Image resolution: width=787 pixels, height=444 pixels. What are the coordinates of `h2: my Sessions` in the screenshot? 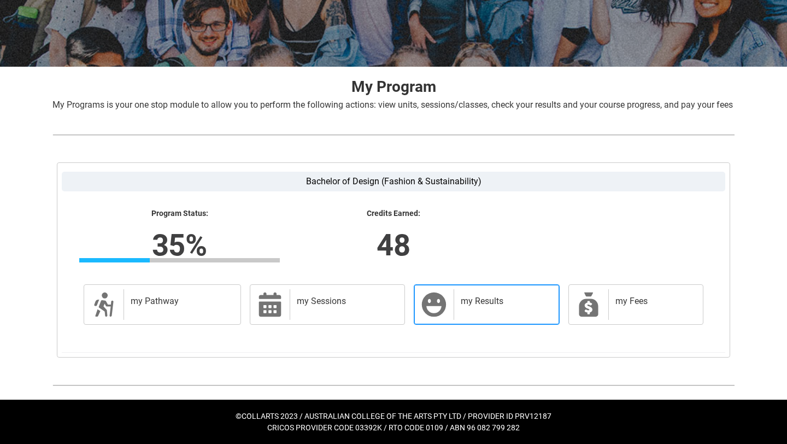 It's located at (345, 301).